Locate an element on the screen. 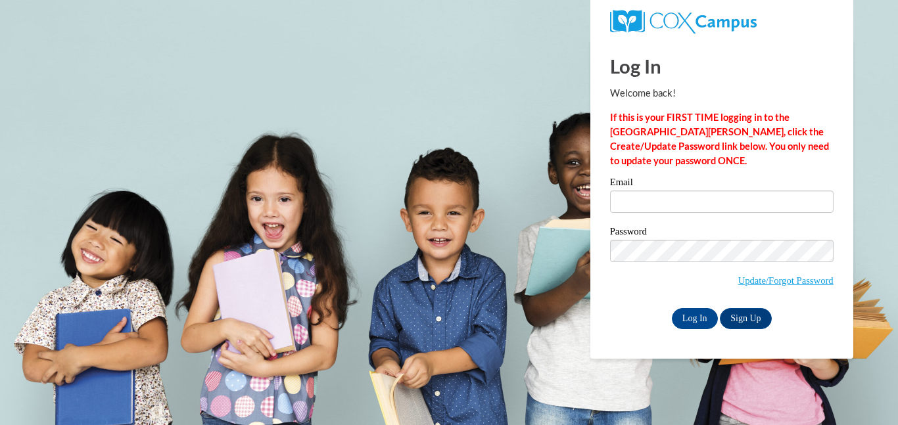  label: Password is located at coordinates (722, 233).